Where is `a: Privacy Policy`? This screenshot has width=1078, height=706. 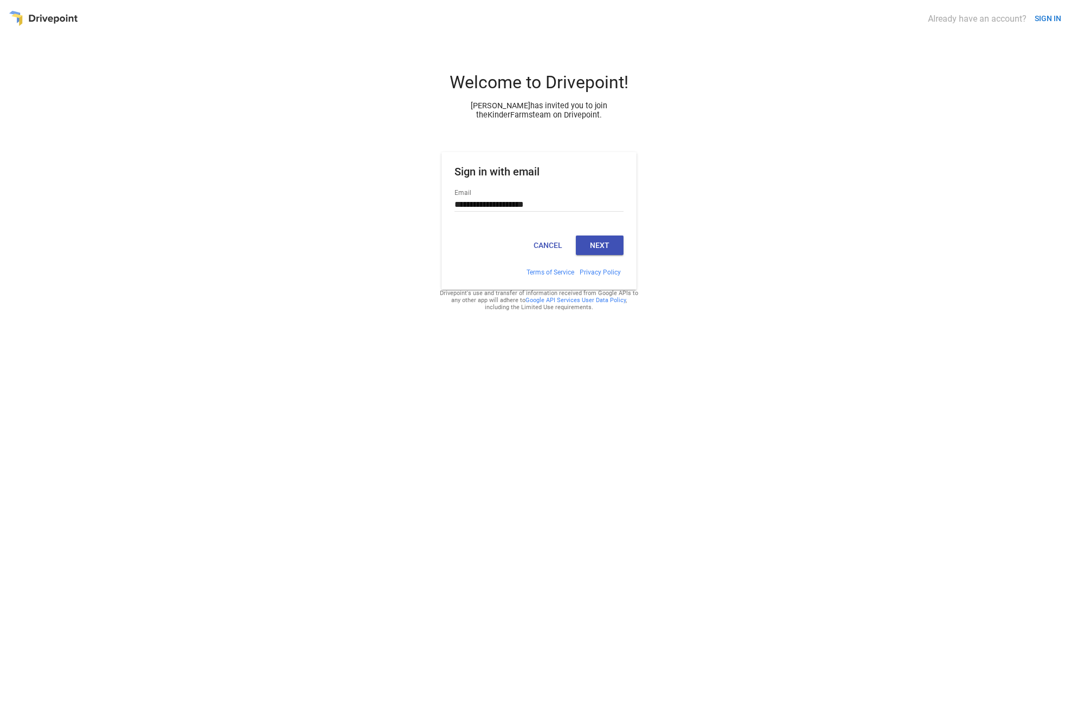
a: Privacy Policy is located at coordinates (600, 272).